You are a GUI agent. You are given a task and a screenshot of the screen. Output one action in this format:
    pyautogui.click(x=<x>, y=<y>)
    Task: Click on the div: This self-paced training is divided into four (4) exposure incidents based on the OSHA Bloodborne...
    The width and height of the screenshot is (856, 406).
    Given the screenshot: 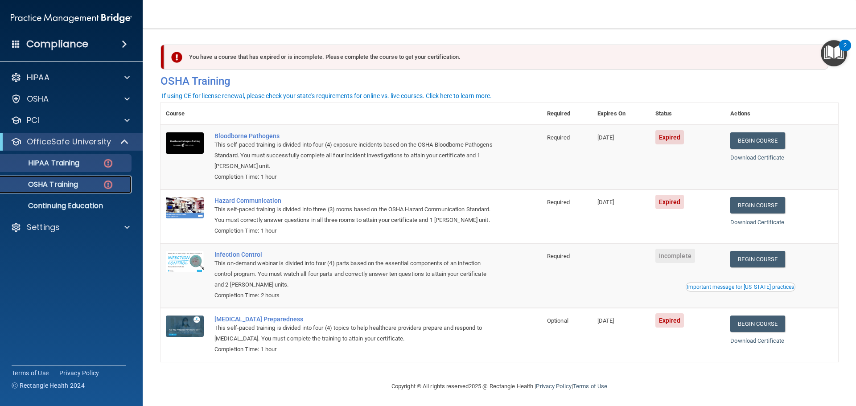 What is the action you would take?
    pyautogui.click(x=356, y=156)
    